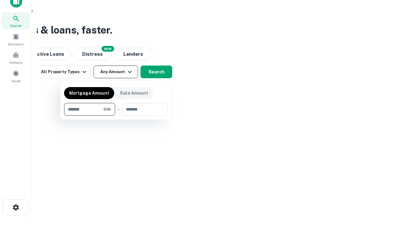 The width and height of the screenshot is (406, 228). What do you see at coordinates (134, 93) in the screenshot?
I see `p: Sale Amount` at bounding box center [134, 93].